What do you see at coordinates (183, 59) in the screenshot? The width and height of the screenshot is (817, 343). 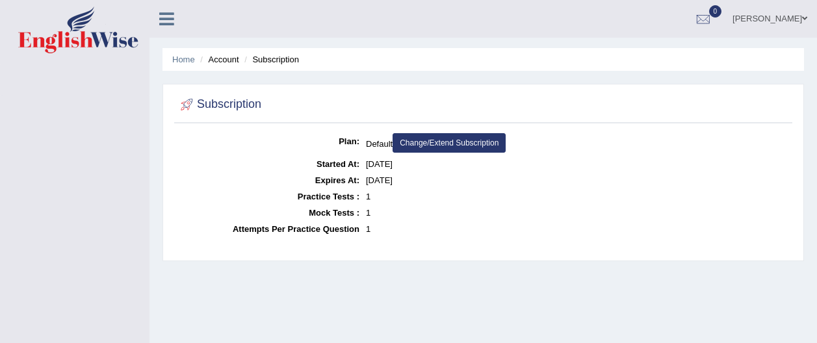 I see `a: Home` at bounding box center [183, 59].